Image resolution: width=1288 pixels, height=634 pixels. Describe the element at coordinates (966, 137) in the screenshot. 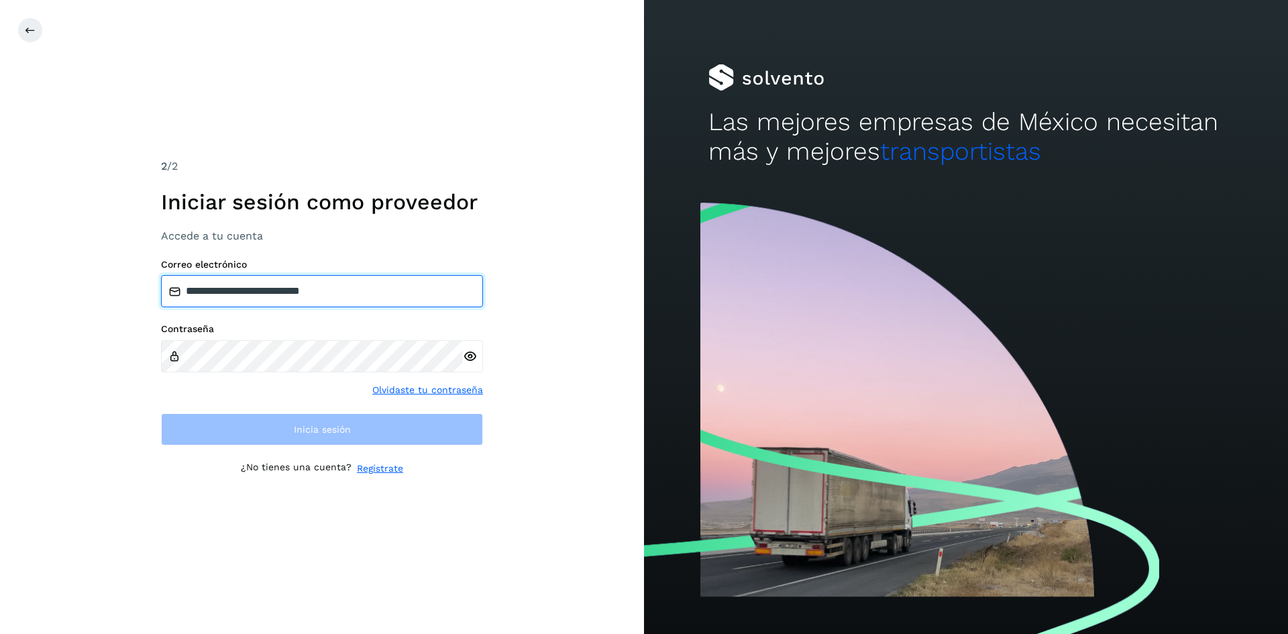

I see `h2: Las mejores empresas de México necesitan más y mejores` at that location.